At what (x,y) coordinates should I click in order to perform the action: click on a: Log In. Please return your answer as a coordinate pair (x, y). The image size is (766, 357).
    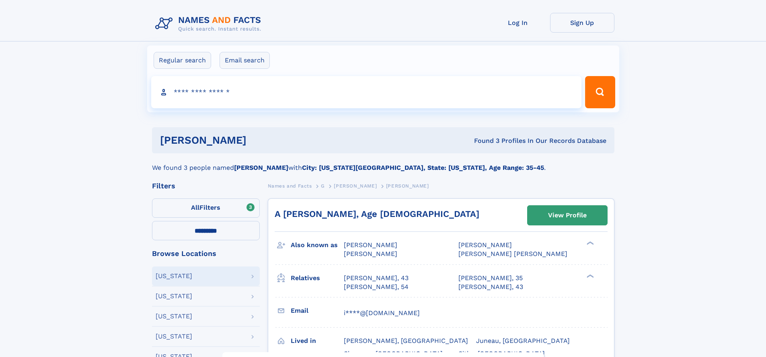
    Looking at the image, I should click on (518, 23).